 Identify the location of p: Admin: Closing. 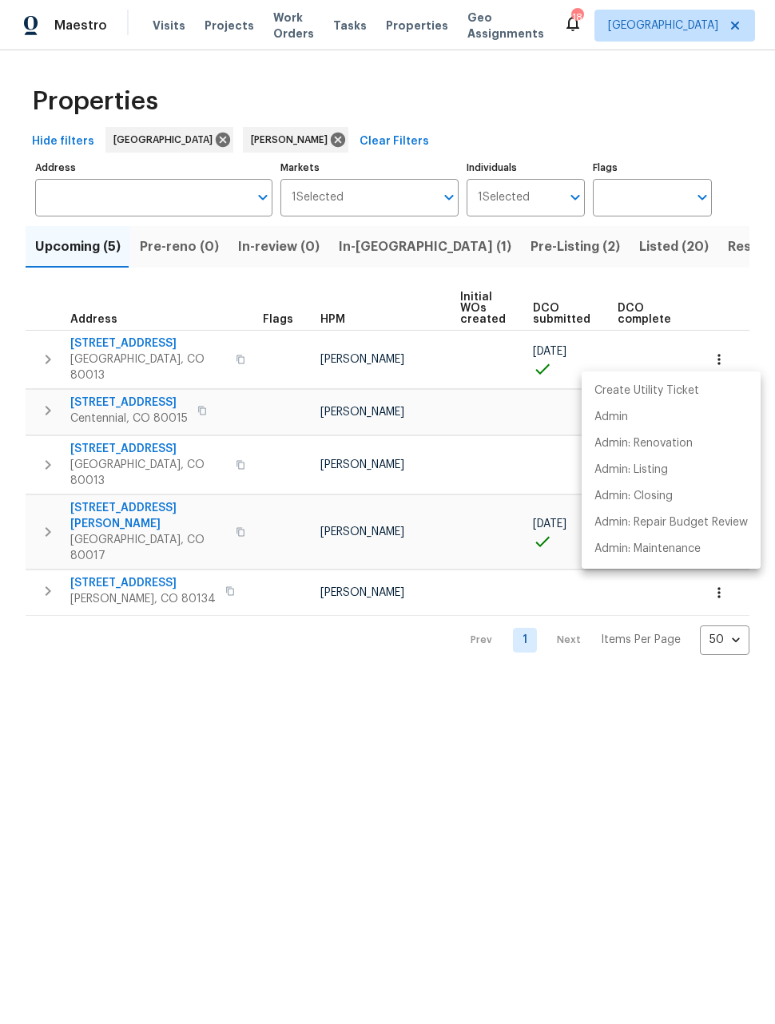
(633, 496).